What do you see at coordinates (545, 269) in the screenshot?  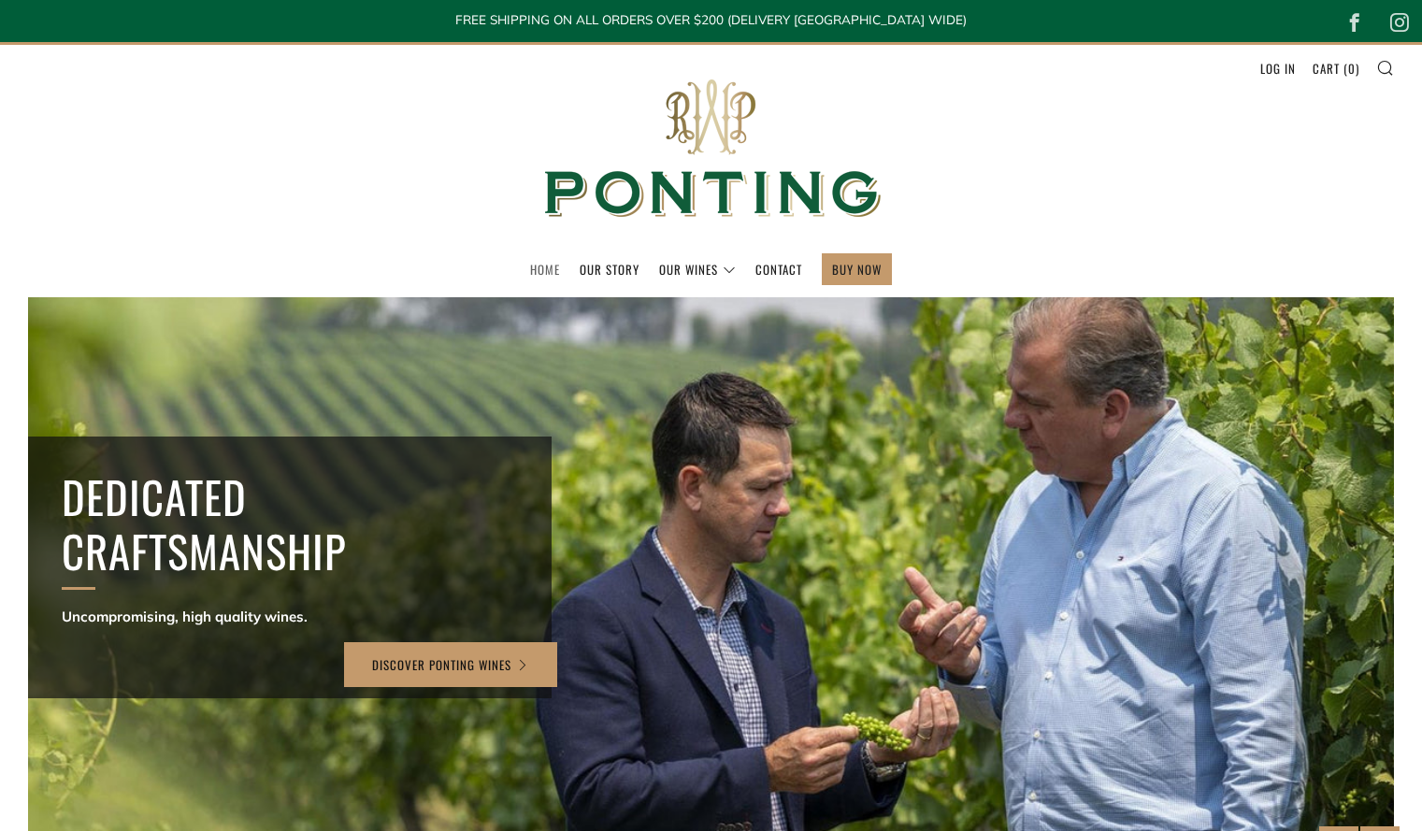 I see `a: Home` at bounding box center [545, 269].